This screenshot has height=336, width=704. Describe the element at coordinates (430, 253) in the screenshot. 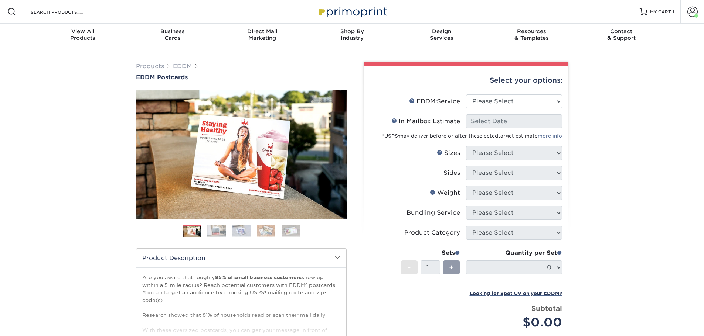

I see `div: Sets` at that location.